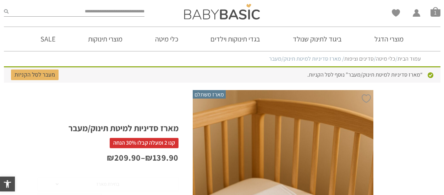 This screenshot has width=444, height=195. I want to click on bdi: 209.90, so click(124, 157).